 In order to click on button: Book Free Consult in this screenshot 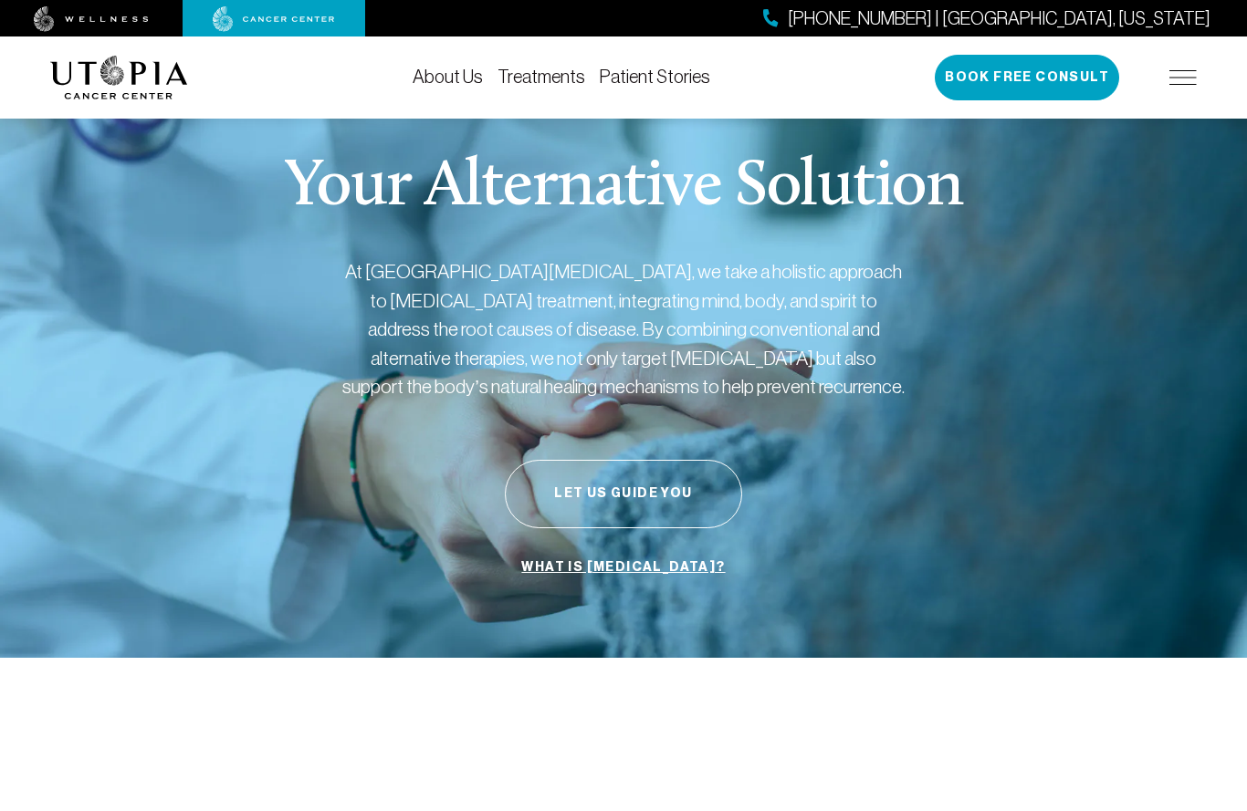, I will do `click(1027, 78)`.